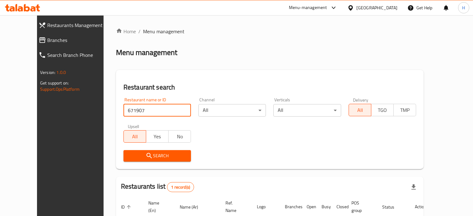 The width and height of the screenshot is (473, 216). I want to click on span: 1 record(s), so click(180, 187).